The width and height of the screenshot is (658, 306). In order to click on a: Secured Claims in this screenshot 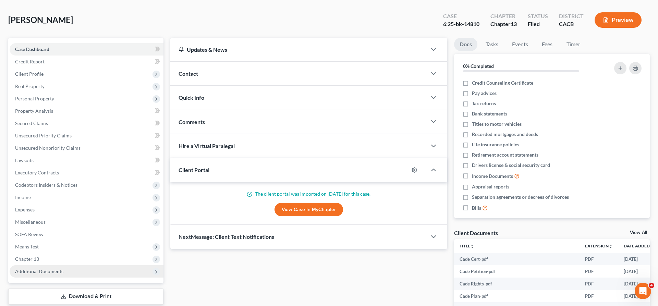, I will do `click(86, 123)`.